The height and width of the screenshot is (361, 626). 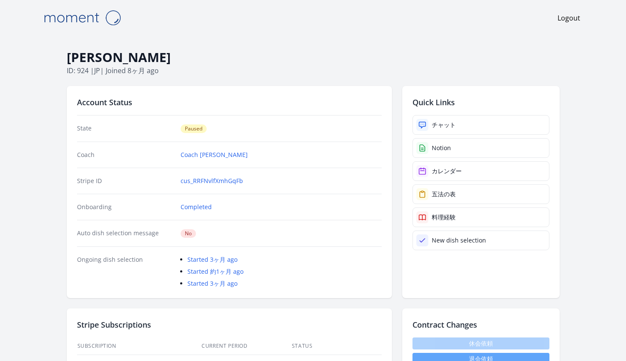 What do you see at coordinates (125, 181) in the screenshot?
I see `dt: Stripe ID` at bounding box center [125, 181].